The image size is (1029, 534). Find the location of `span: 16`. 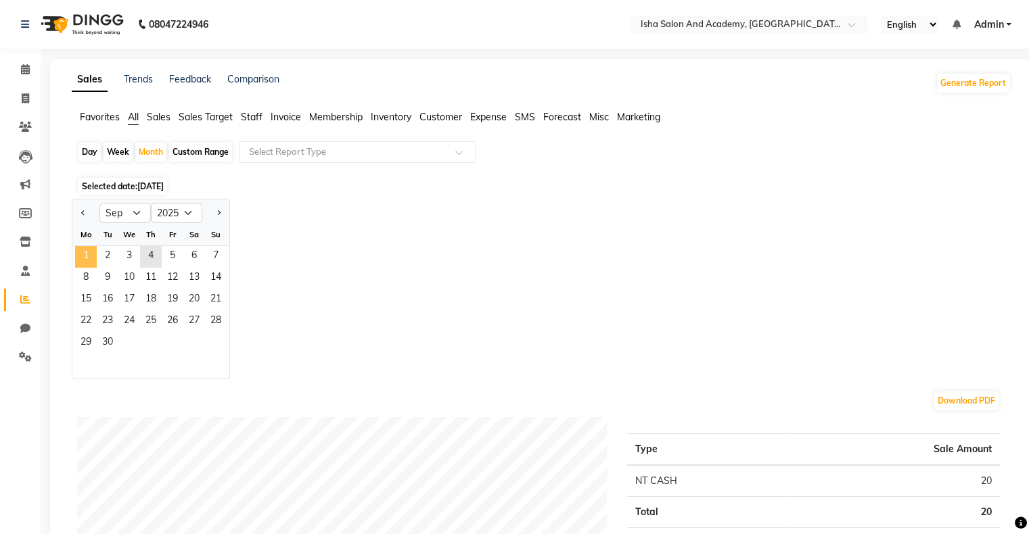

span: 16 is located at coordinates (108, 300).